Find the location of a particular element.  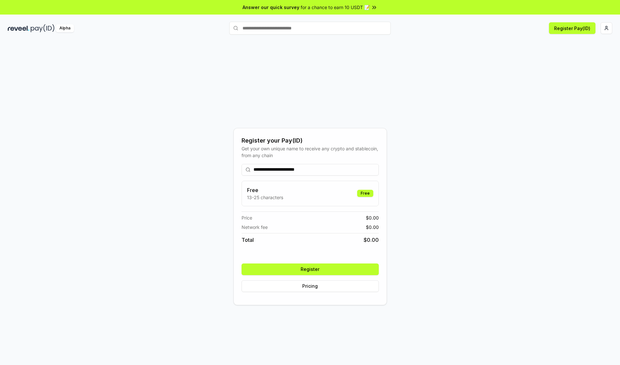

div: Alpha is located at coordinates (65, 28).